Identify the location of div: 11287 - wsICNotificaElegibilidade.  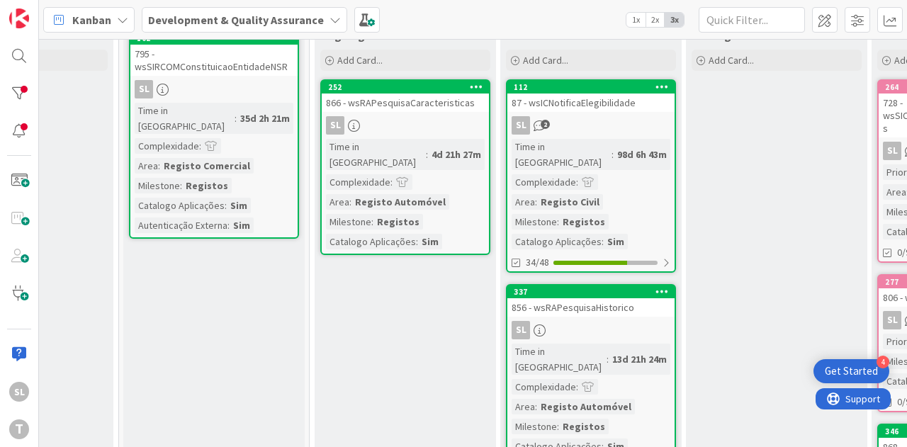
(591, 96).